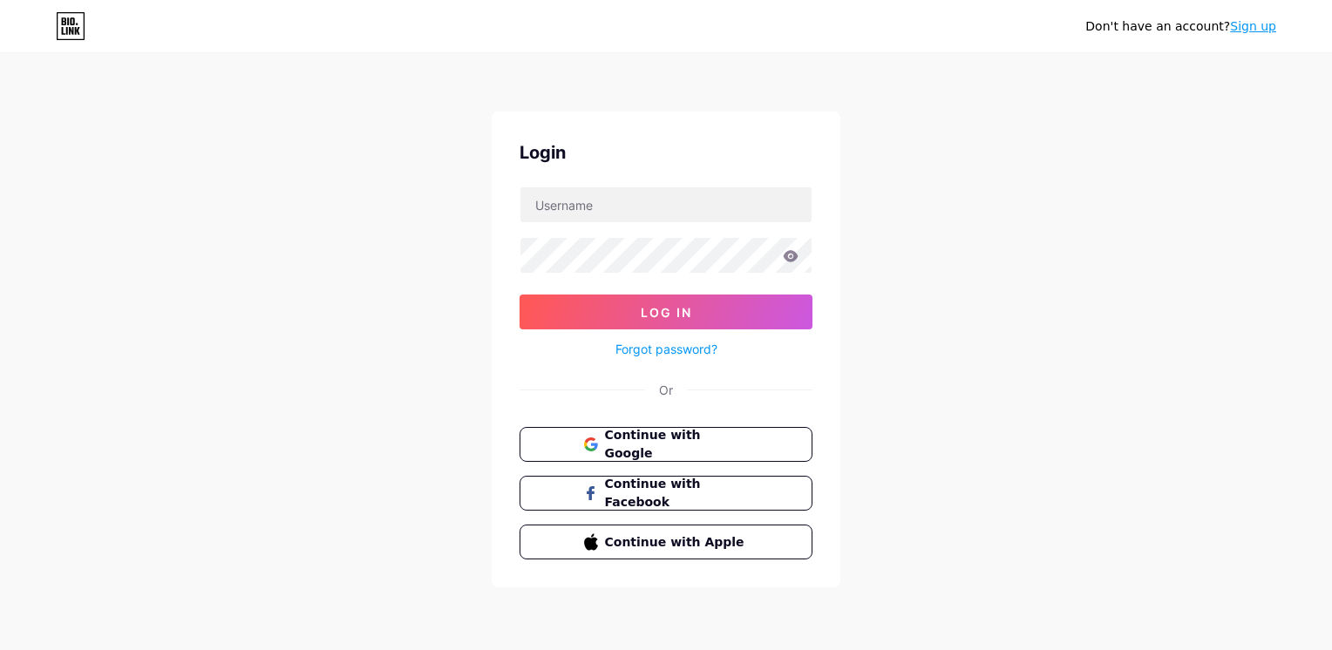  Describe the element at coordinates (676, 444) in the screenshot. I see `span: Continue with Google` at that location.